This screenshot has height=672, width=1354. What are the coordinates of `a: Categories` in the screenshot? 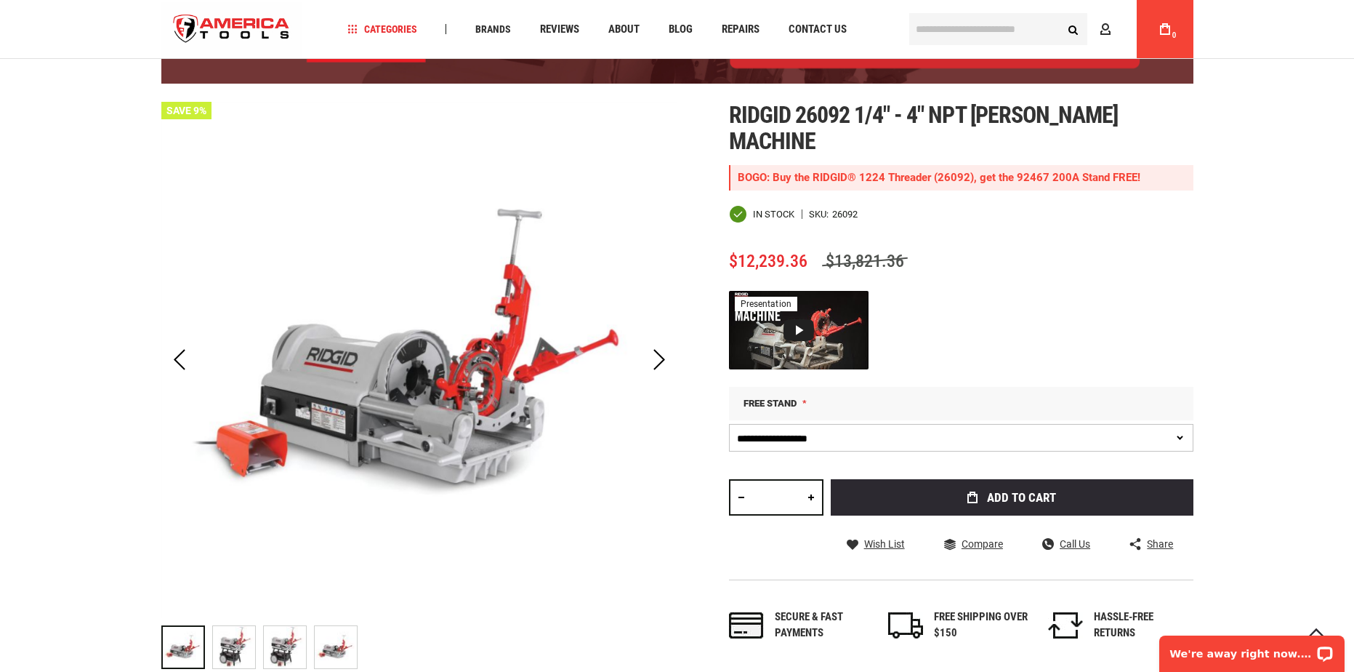 It's located at (382, 29).